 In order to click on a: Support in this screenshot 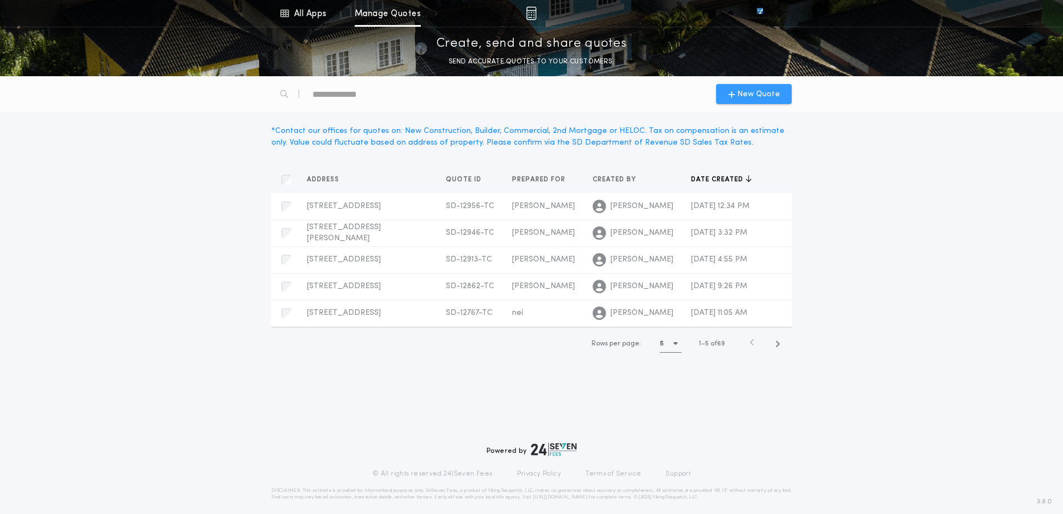, I will do `click(678, 474)`.